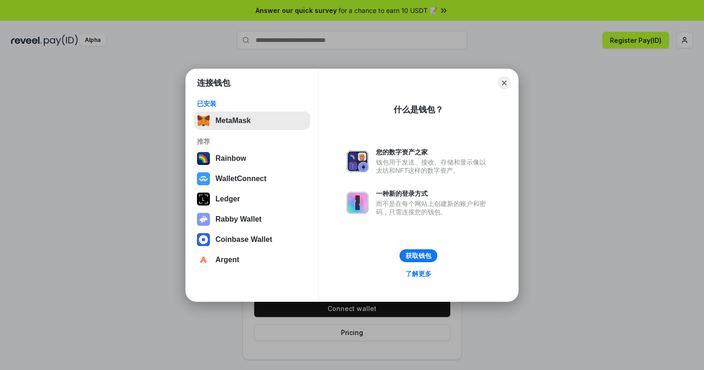 This screenshot has height=370, width=704. I want to click on img: svg+xml,%3Csvg%20xmlns%3D%22http%3A%2F%2Fwww.w3.org%2F2000%2Fsvg%22%20width%3D%2228%22%20height%3..., so click(203, 199).